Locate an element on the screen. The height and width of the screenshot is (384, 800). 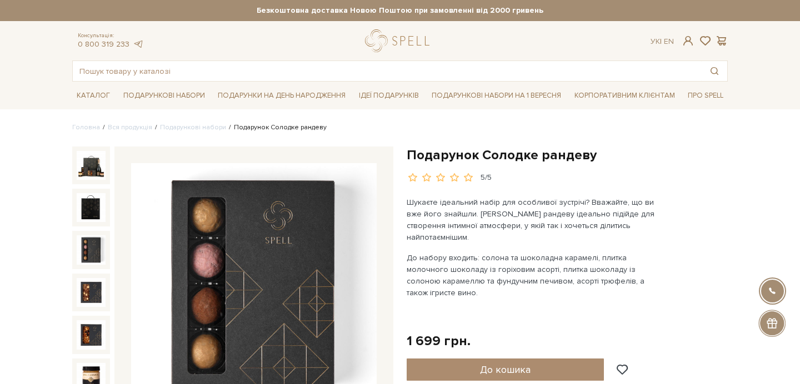
a: Корпоративним клієнтам is located at coordinates (624, 96).